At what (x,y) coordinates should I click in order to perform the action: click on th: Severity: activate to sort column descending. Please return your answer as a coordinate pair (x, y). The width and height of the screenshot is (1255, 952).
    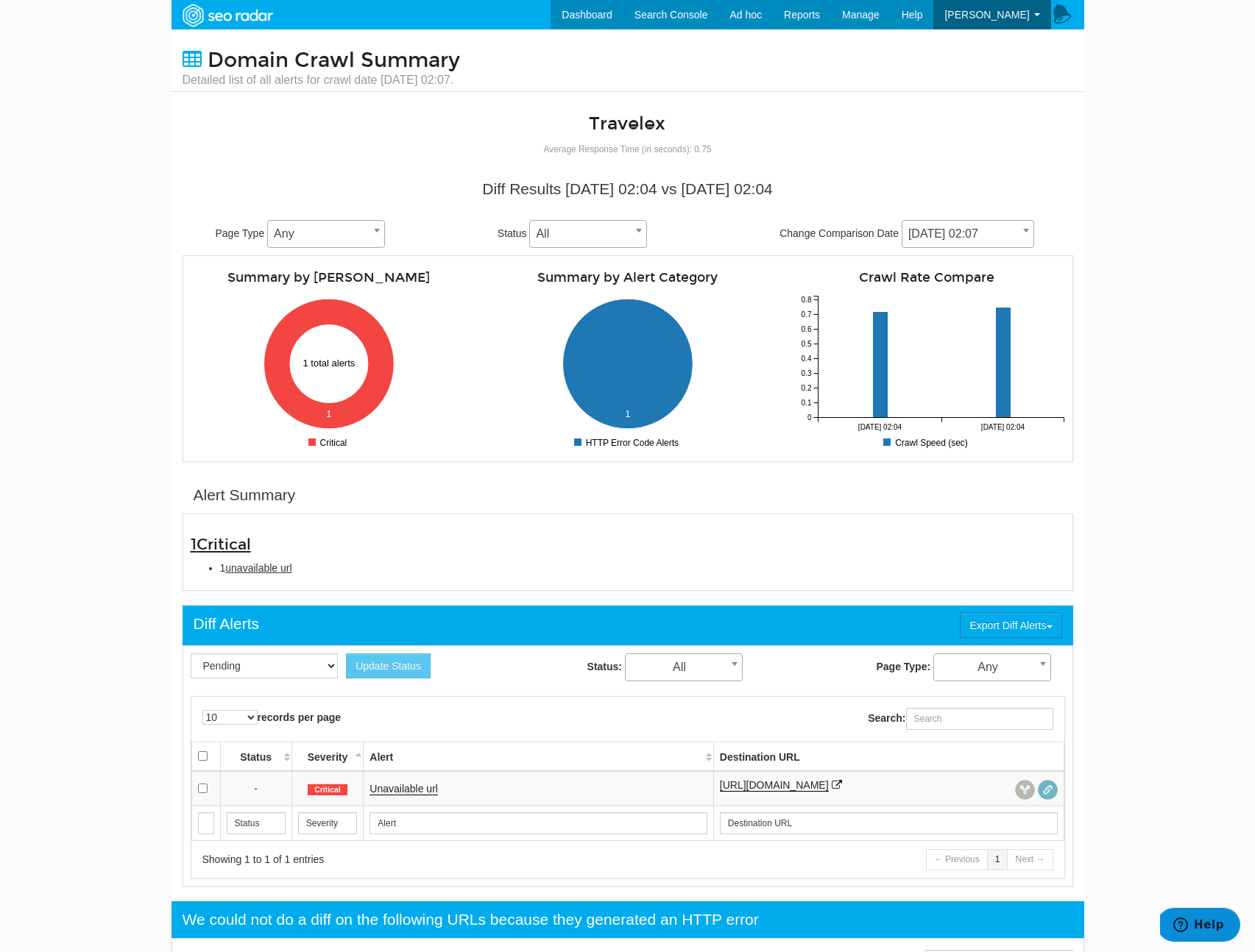
    Looking at the image, I should click on (328, 756).